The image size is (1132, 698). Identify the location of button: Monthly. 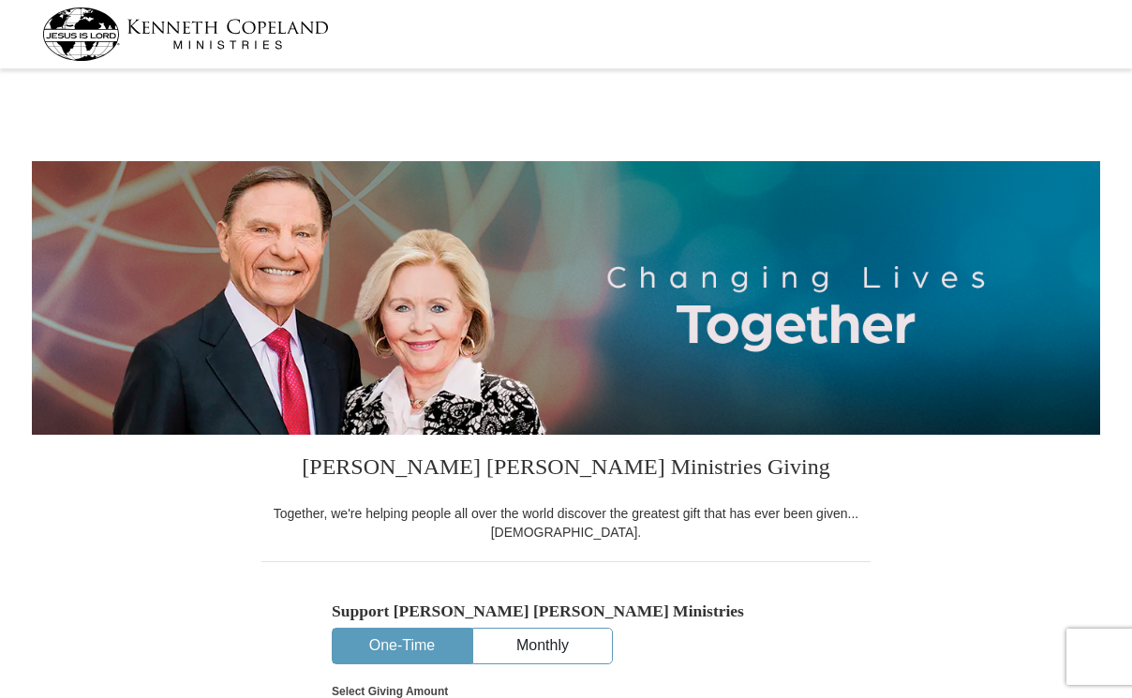
(543, 646).